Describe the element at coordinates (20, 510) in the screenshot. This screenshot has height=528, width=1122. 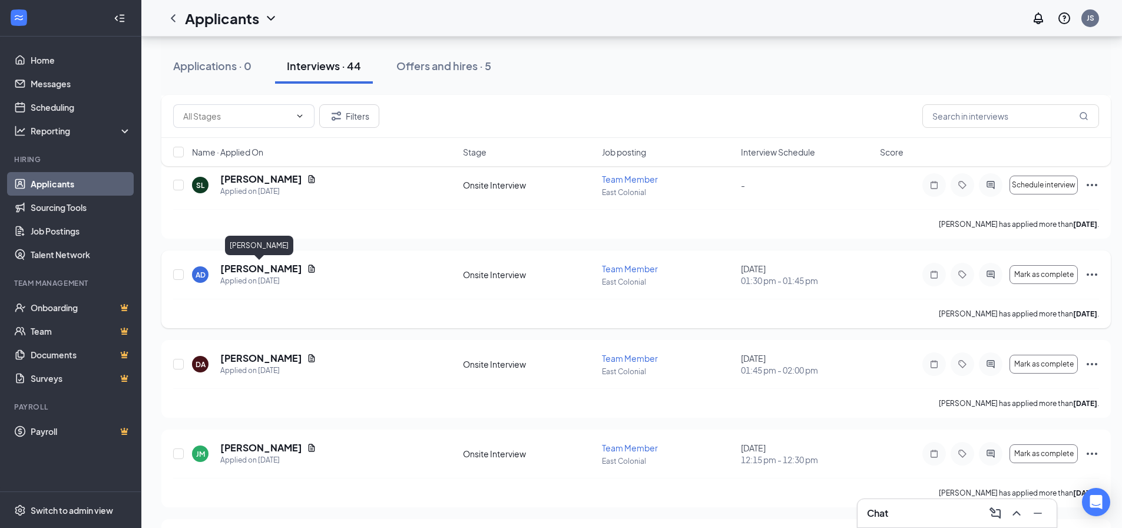
I see `svg: Settings` at that location.